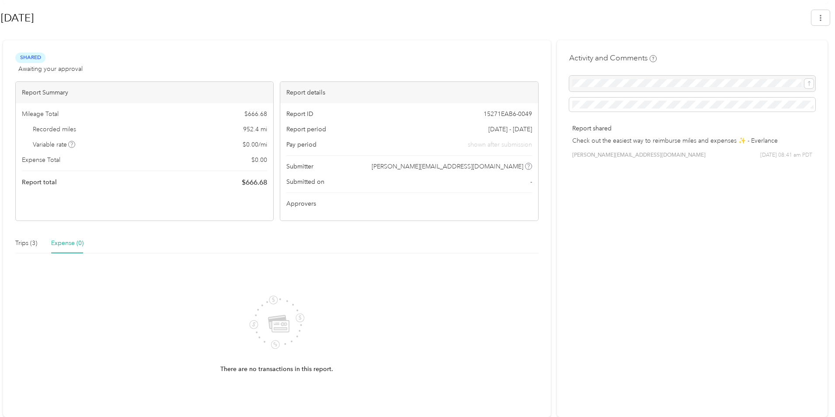  I want to click on p: Report shared, so click(692, 128).